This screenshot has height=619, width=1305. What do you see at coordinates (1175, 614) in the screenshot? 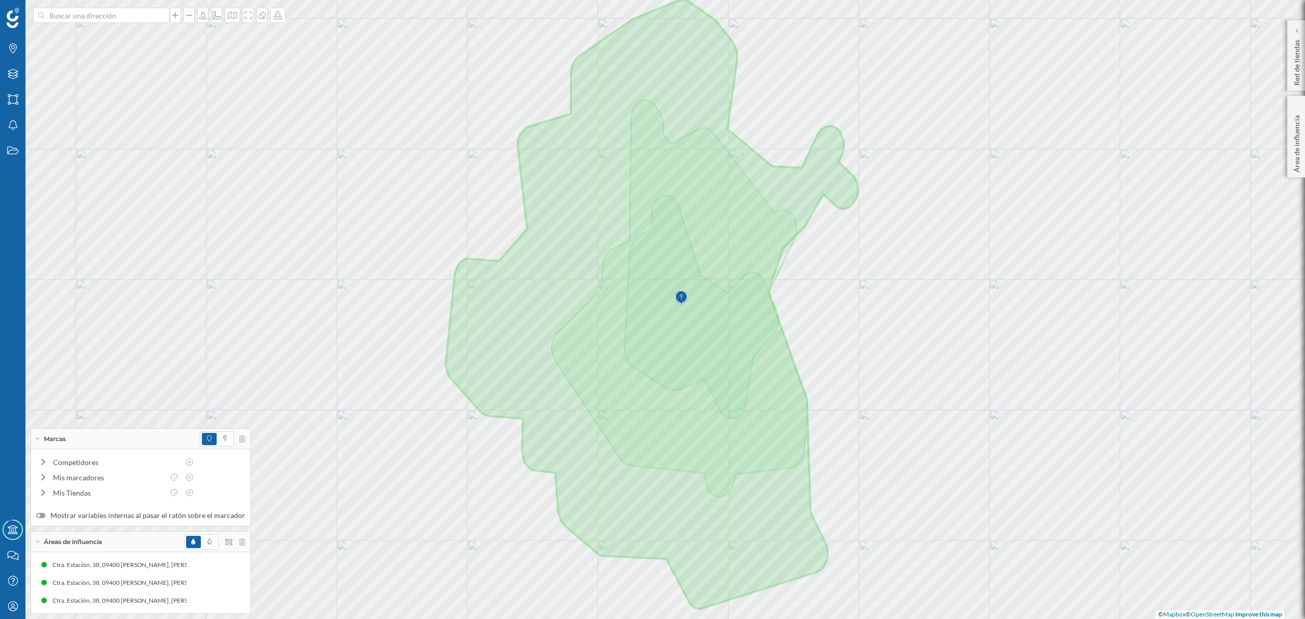
I see `a: Mapbox` at bounding box center [1175, 614].